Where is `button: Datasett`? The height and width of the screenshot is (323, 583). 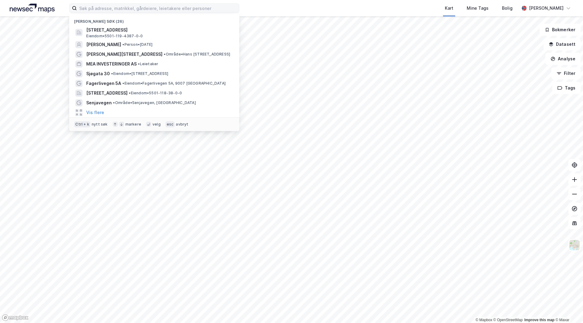 button: Datasett is located at coordinates (562, 44).